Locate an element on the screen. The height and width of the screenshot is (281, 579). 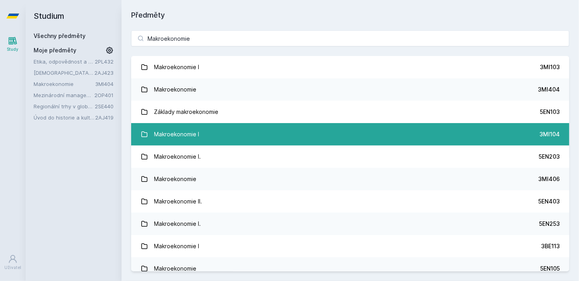
a: Mezinárodní management is located at coordinates (64, 95).